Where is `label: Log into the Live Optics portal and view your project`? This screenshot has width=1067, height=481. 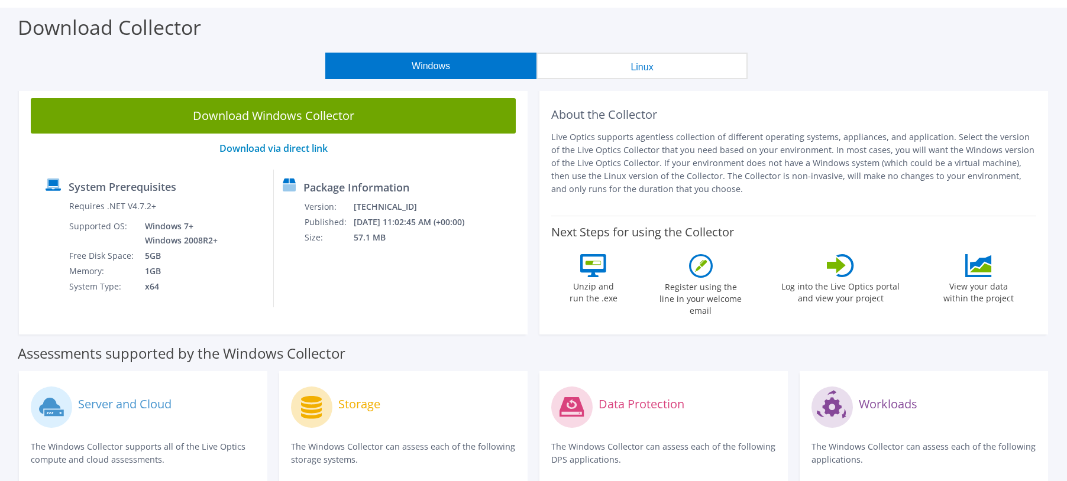
label: Log into the Live Optics portal and view your project is located at coordinates (840, 291).